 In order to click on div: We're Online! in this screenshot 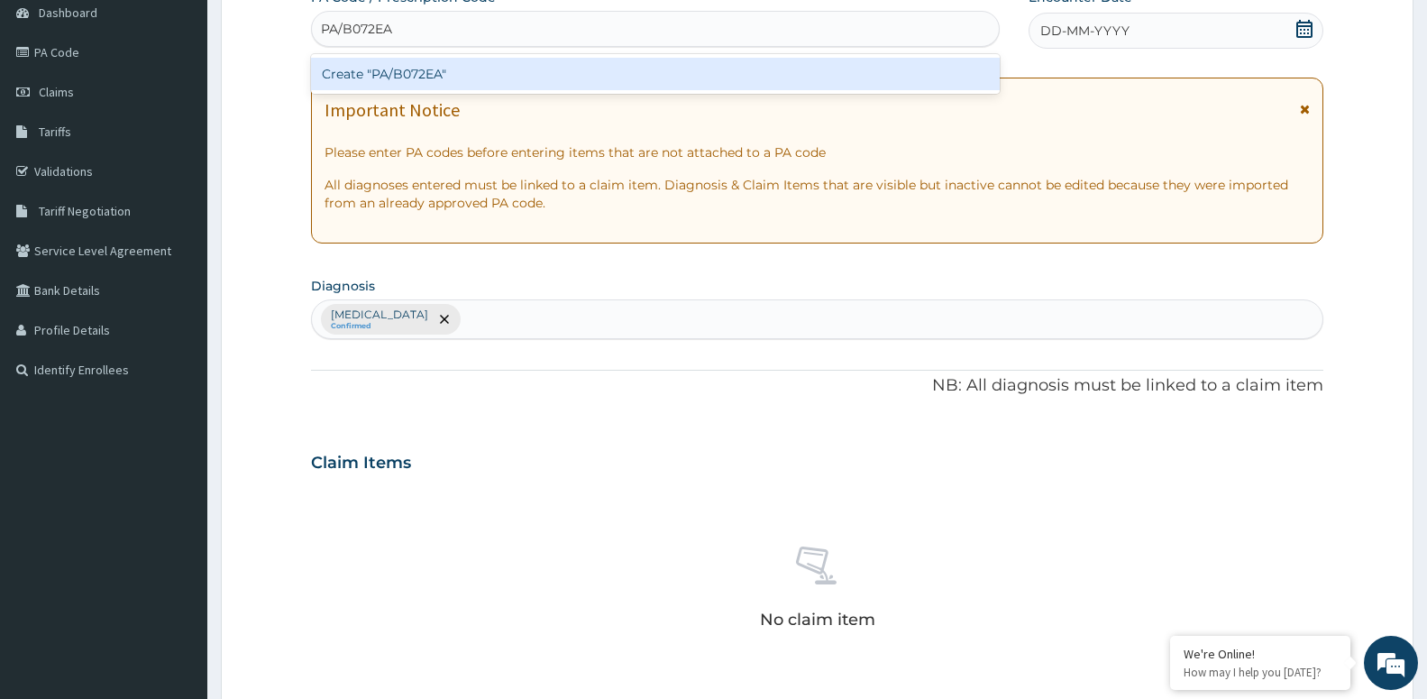, I will do `click(1260, 654)`.